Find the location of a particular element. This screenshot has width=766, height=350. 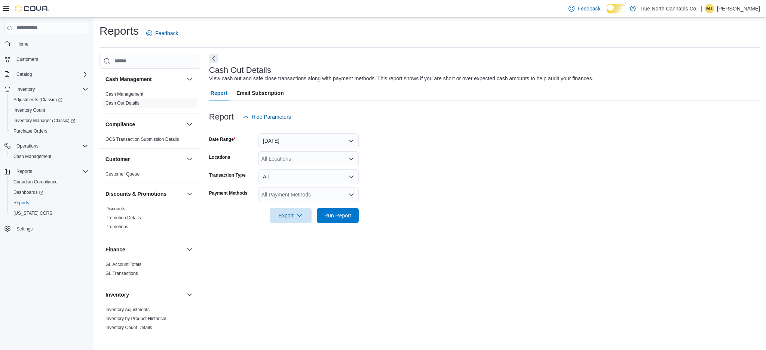

a: Customers is located at coordinates (27, 59).